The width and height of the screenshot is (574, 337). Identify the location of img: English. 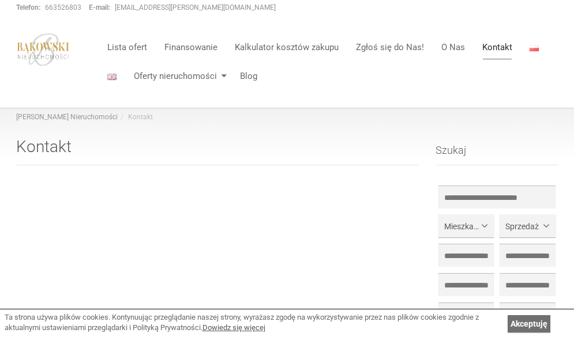
(112, 77).